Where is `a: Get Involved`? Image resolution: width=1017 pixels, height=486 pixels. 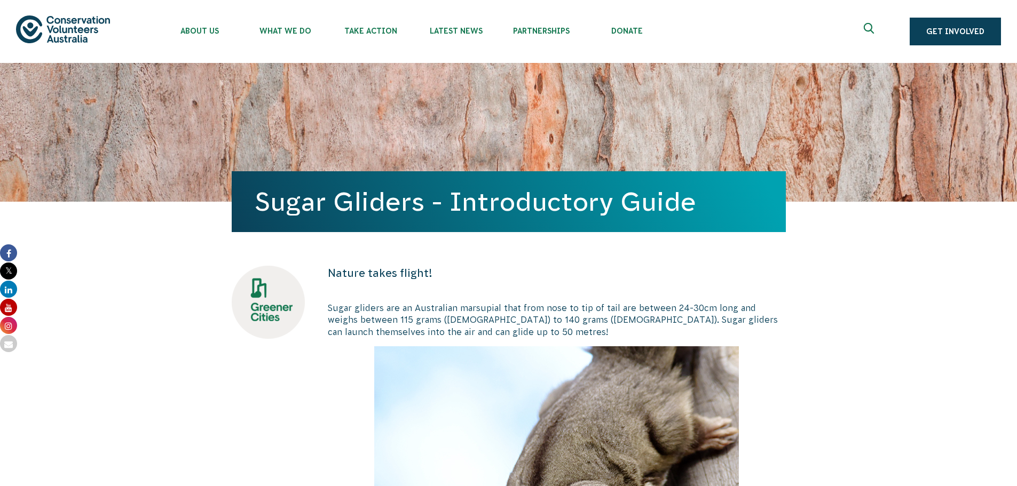
a: Get Involved is located at coordinates (955, 31).